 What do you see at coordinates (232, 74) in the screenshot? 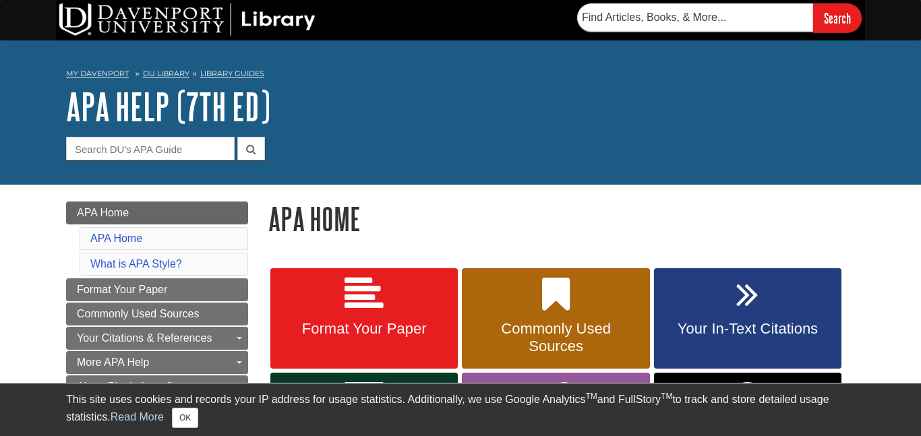
I see `a: Library Guides` at bounding box center [232, 74].